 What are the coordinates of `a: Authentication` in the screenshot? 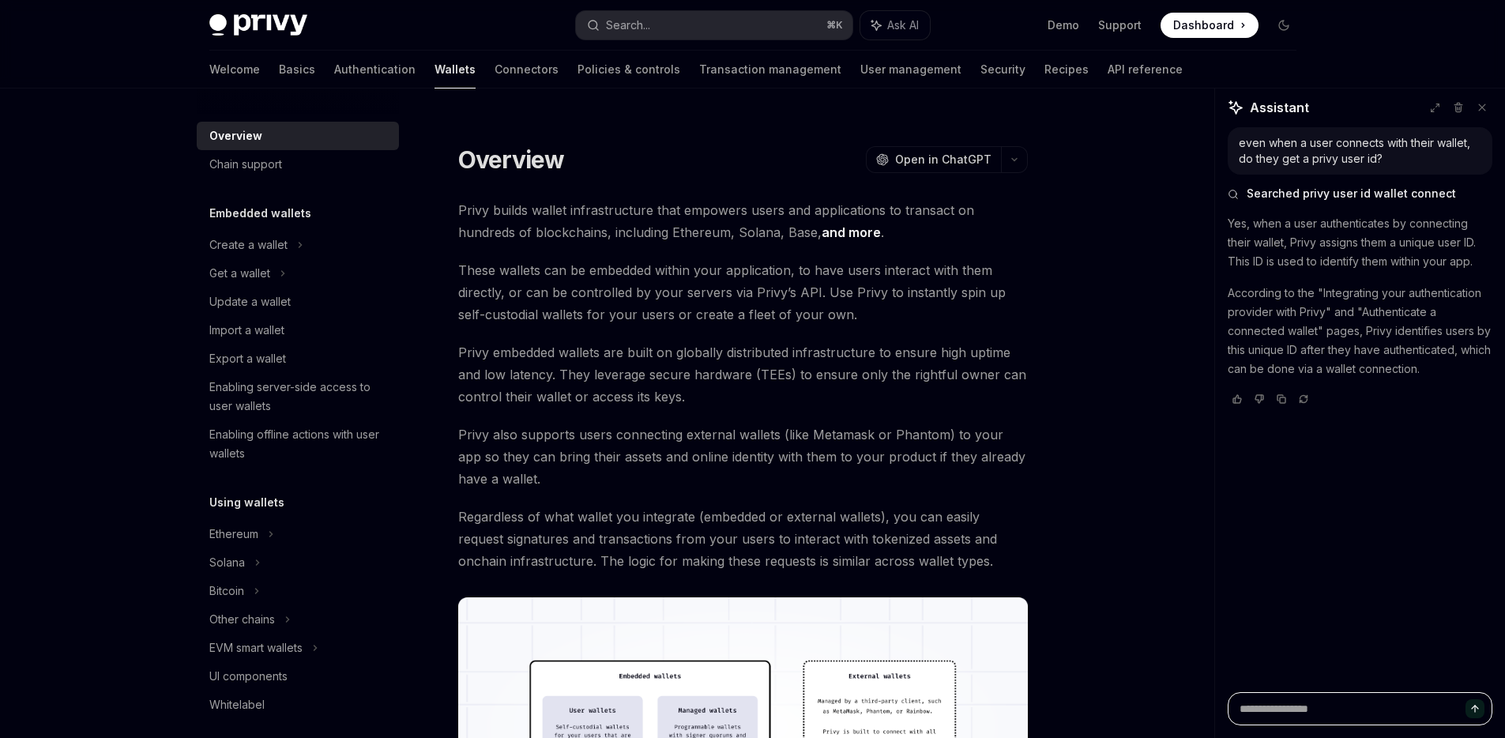 It's located at (375, 70).